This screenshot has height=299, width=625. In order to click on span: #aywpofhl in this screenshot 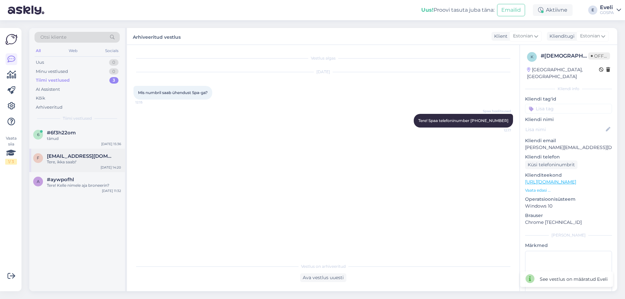, I will do `click(60, 180)`.